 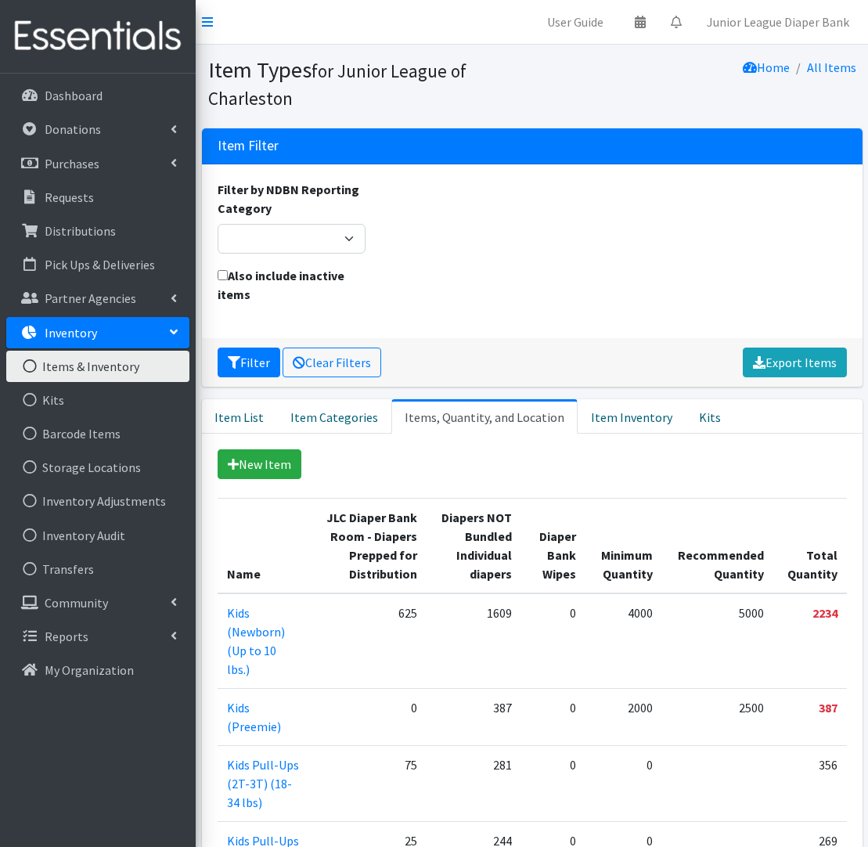 I want to click on a: Items & Inventory, so click(x=98, y=366).